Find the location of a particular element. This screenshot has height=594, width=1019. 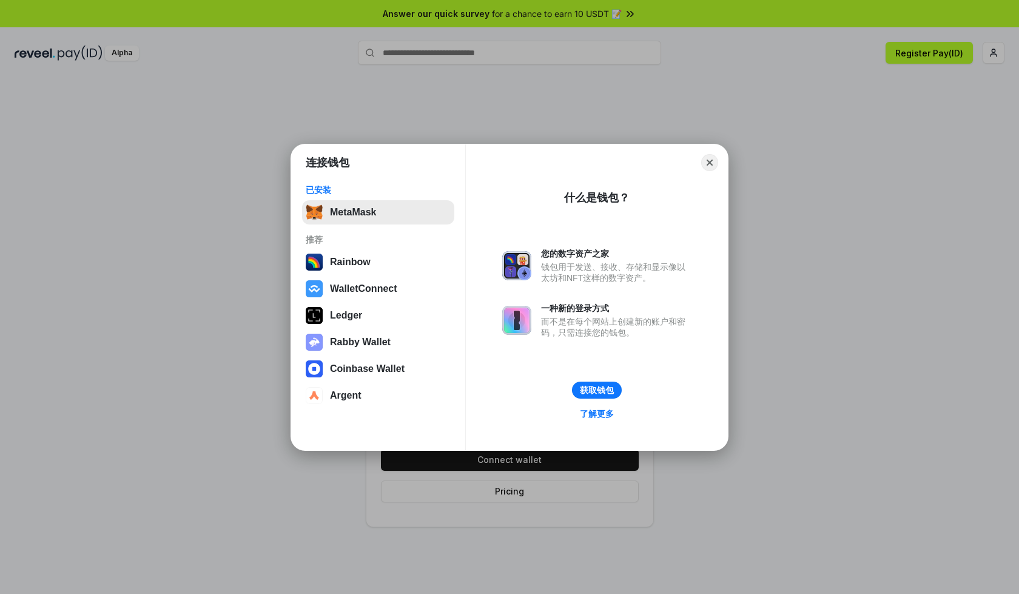

img: svg+xml,%3Csvg%20width%3D%22120%22%20height%3D%22120%22%20viewBox%3D%220%200%20120%20120%22%20fil... is located at coordinates (314, 262).